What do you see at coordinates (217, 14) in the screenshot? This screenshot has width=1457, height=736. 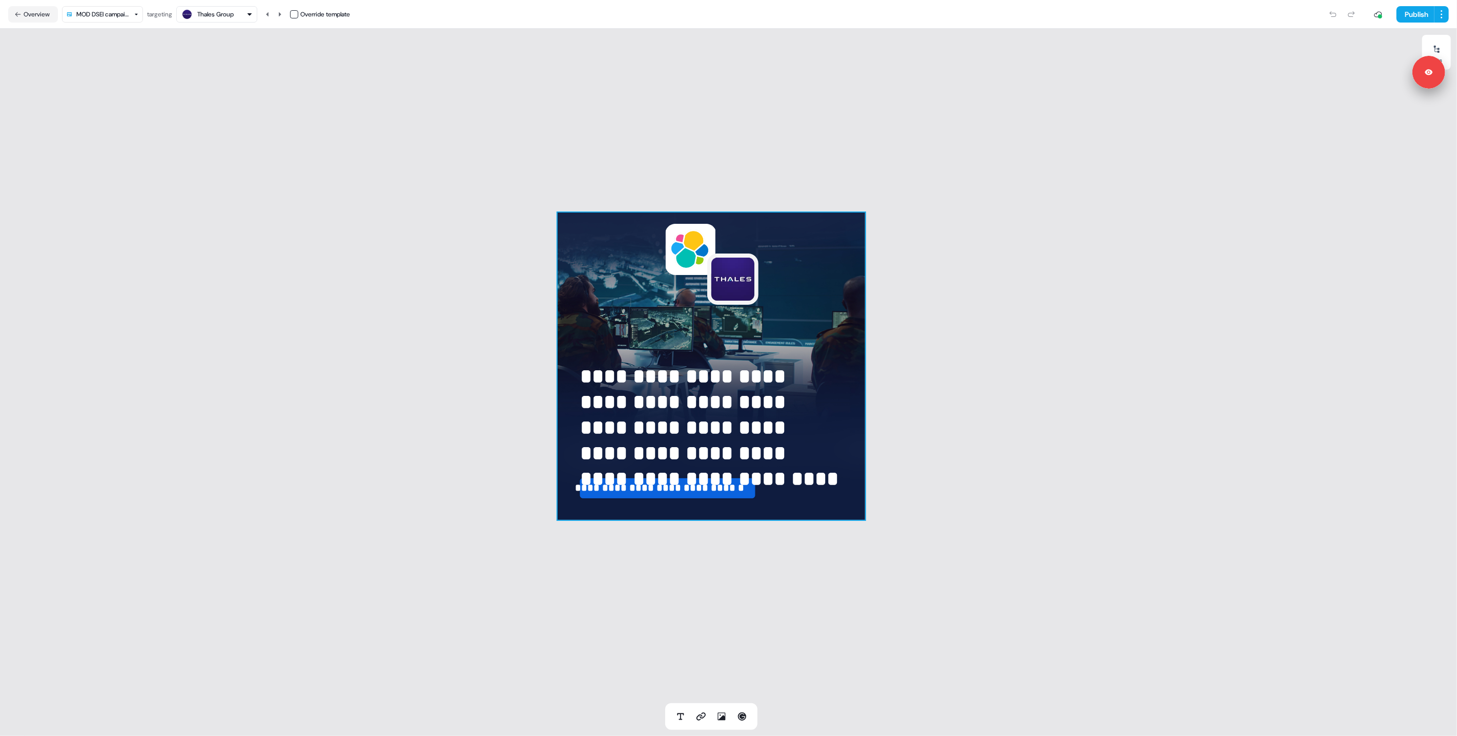 I see `button: Thales Group` at bounding box center [217, 14].